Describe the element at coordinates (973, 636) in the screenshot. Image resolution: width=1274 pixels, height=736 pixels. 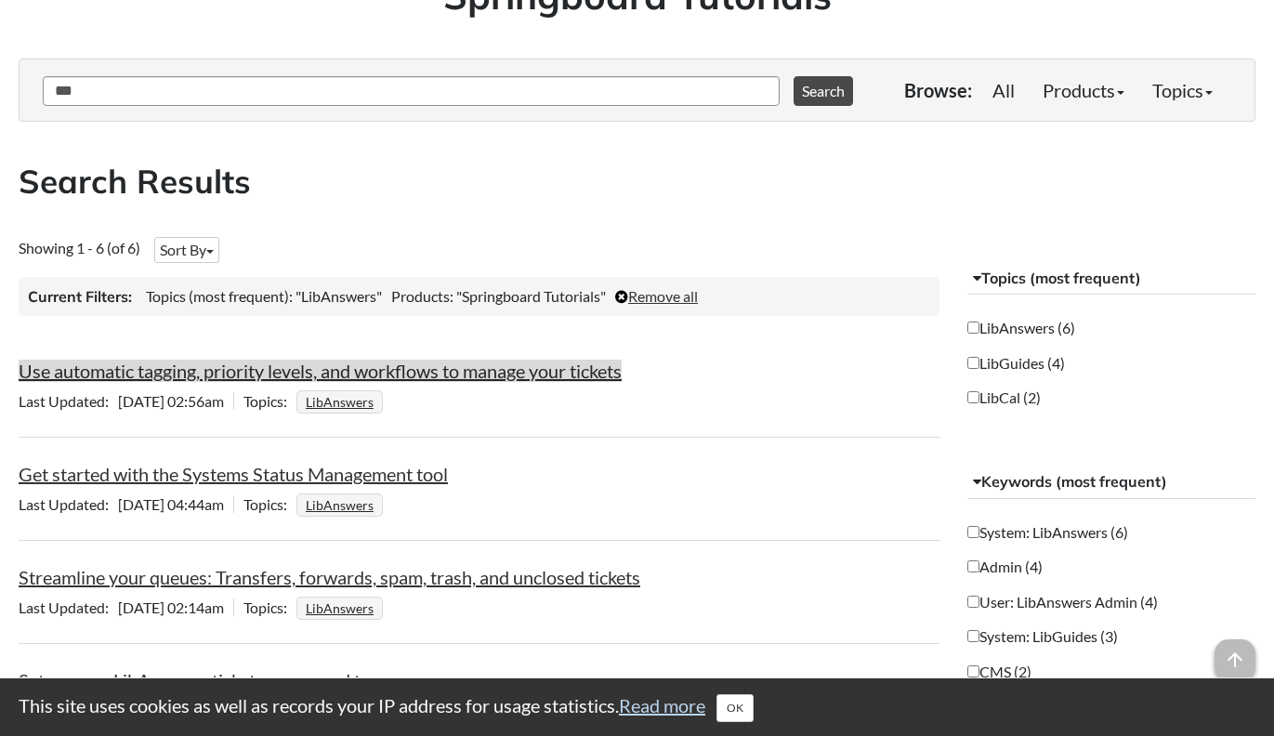
I see `input: System: LibGuides (3)` at that location.